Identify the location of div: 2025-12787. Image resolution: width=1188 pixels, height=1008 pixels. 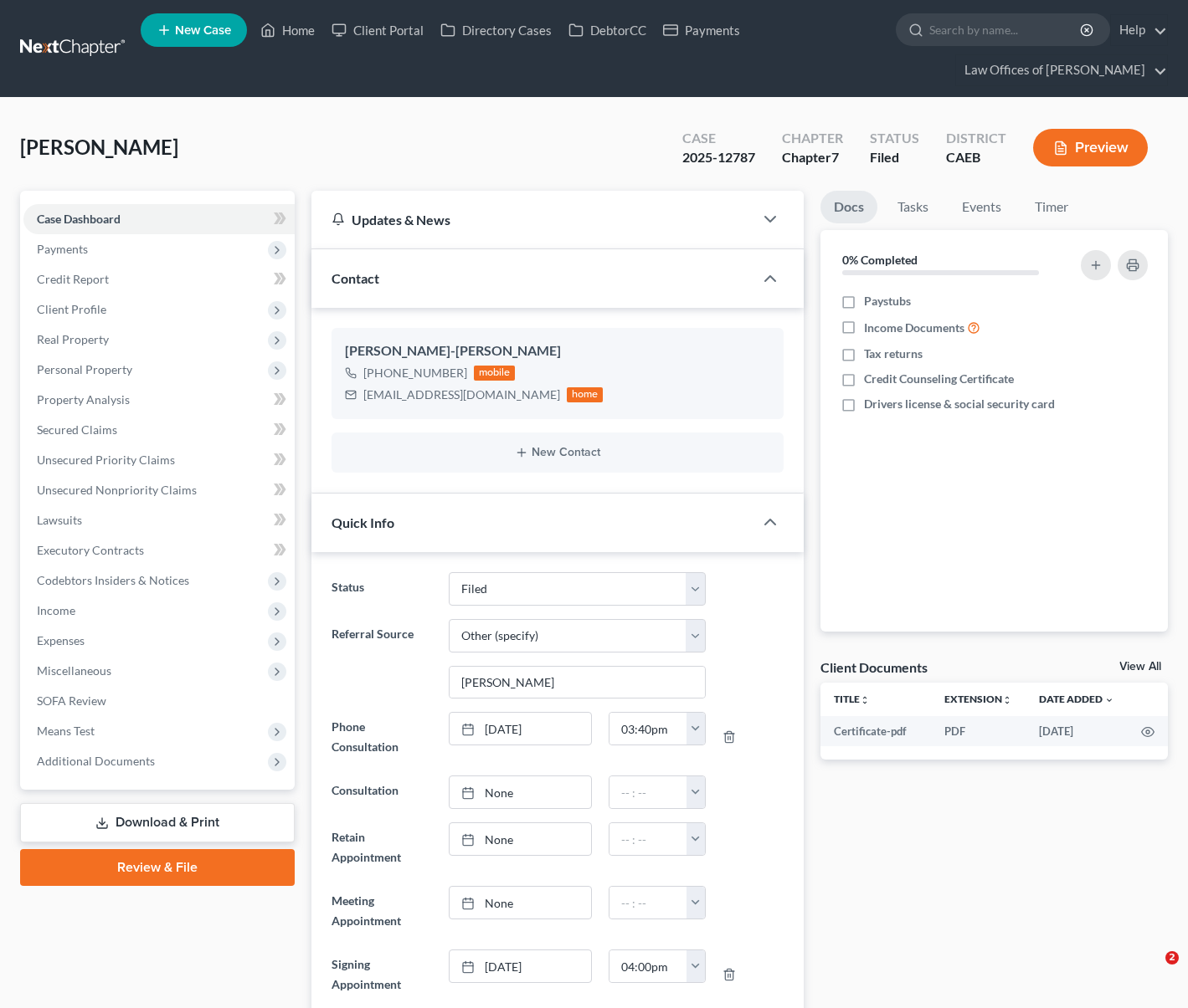
(718, 157).